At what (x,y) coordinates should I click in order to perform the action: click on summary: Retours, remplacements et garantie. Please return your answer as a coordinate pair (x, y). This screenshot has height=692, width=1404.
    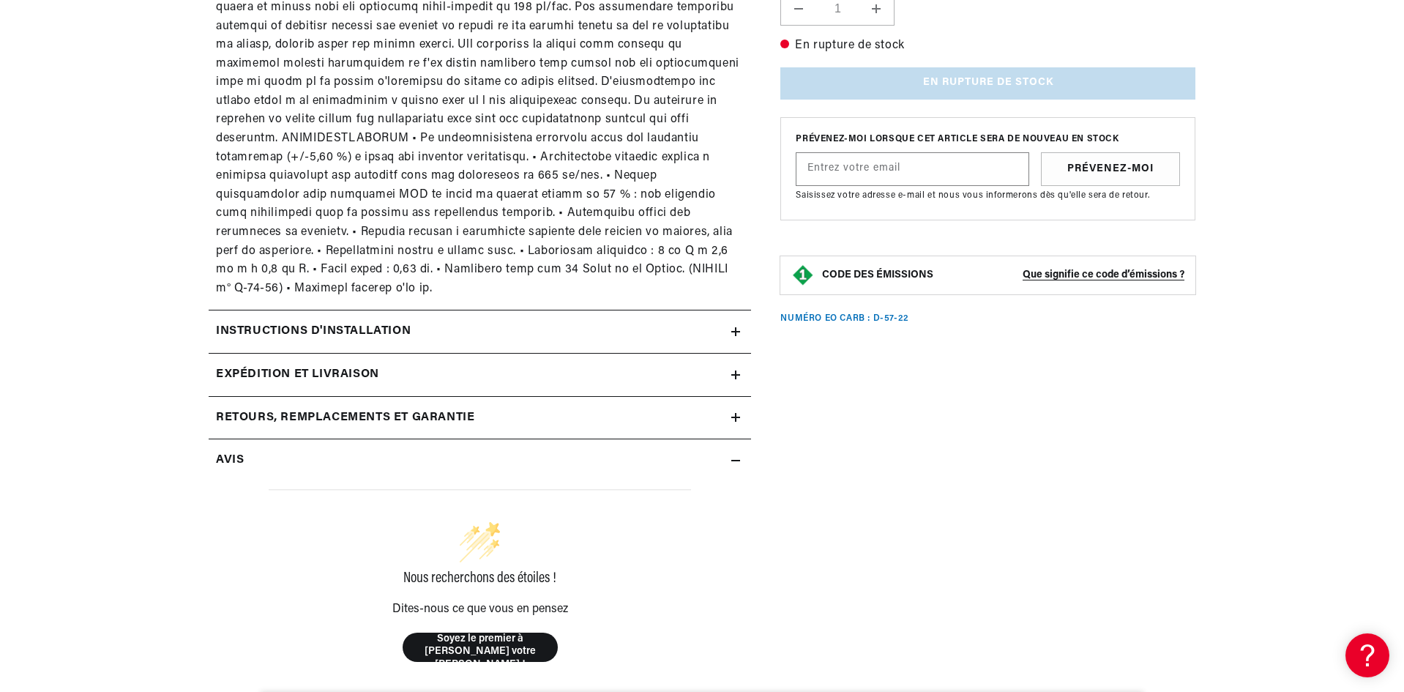
    Looking at the image, I should click on (479, 418).